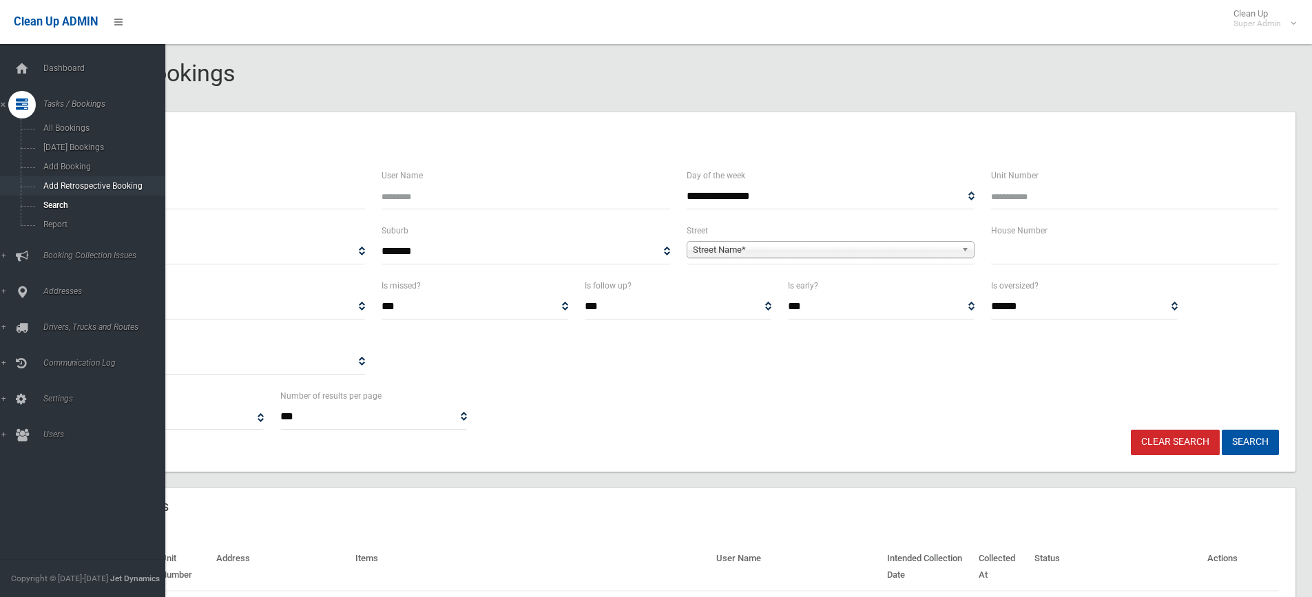  Describe the element at coordinates (1175, 442) in the screenshot. I see `a: Clear Search` at that location.